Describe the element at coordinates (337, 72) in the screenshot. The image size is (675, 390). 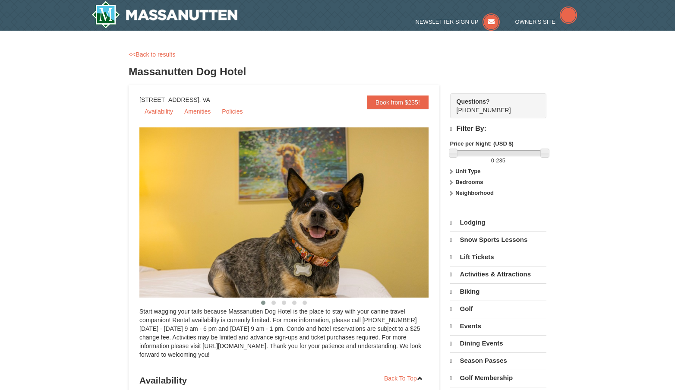
I see `h3: Massanutten Dog Hotel` at that location.